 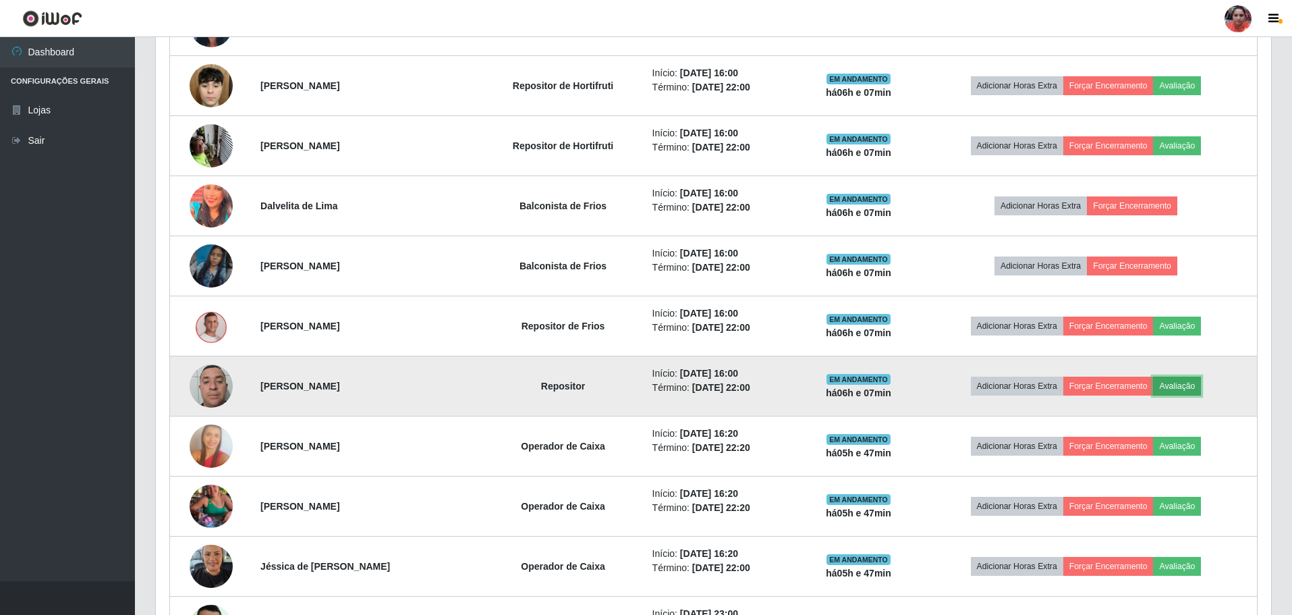 I want to click on img: 1757236208541.jpeg, so click(x=211, y=446).